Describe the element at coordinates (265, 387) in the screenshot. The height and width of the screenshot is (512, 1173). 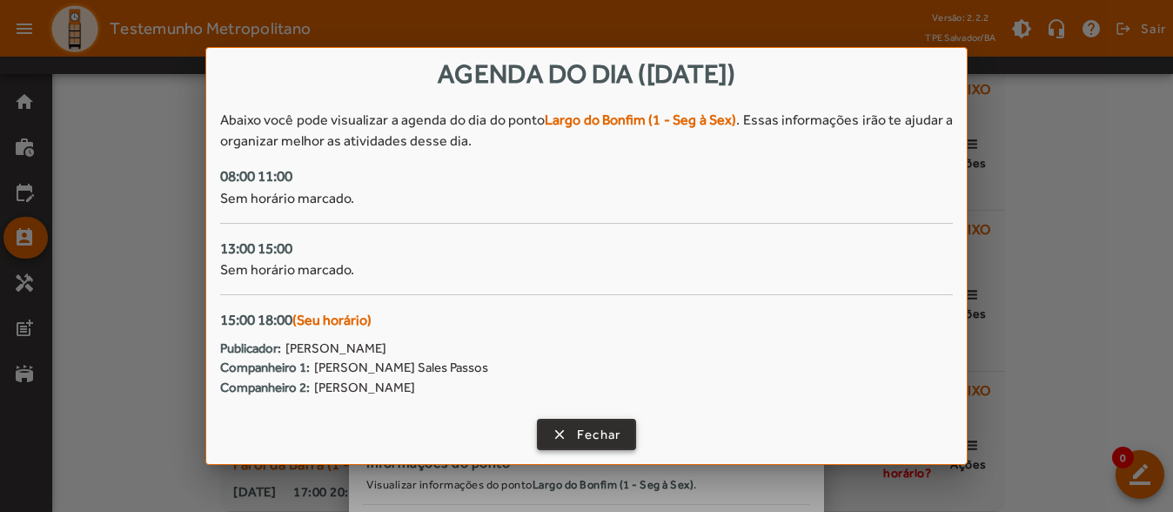
I see `strong: Companheiro 2:` at that location.